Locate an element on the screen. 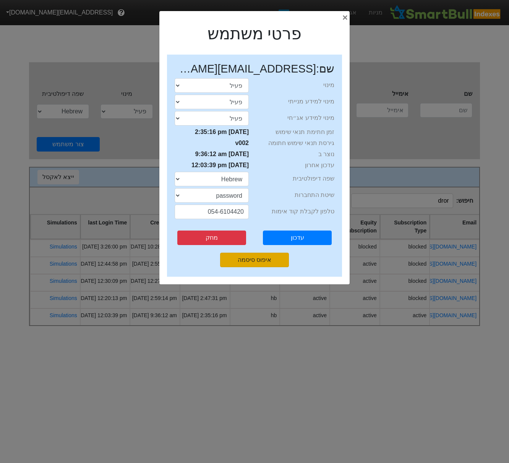  div: מינוי is located at coordinates (297, 85).